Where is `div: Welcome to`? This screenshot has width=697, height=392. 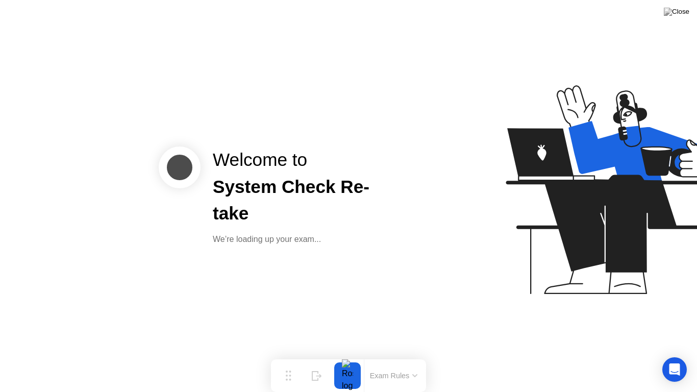 div: Welcome to is located at coordinates (307, 160).